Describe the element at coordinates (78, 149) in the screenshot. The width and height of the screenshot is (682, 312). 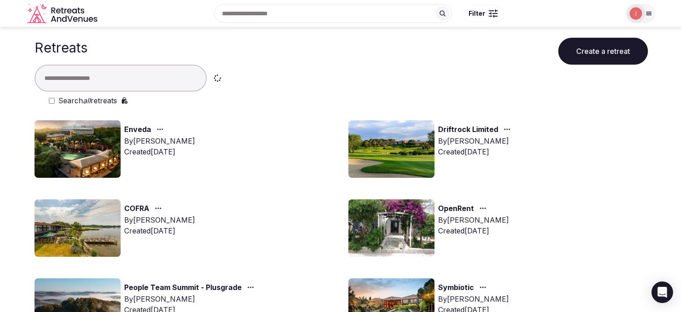
I see `img: Top retreat image for the retreat: Enveda` at that location.